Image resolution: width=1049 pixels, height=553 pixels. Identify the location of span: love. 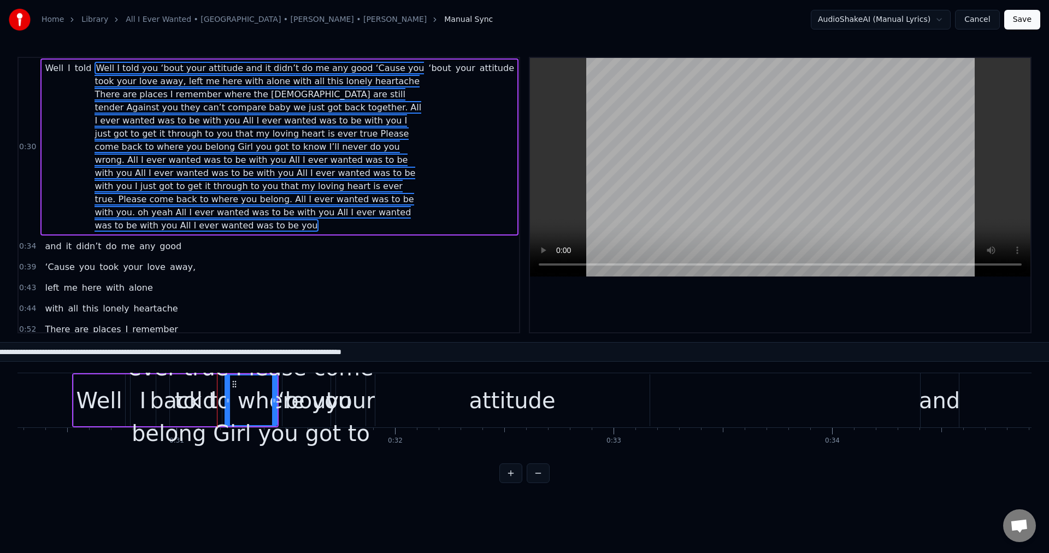
(156, 267).